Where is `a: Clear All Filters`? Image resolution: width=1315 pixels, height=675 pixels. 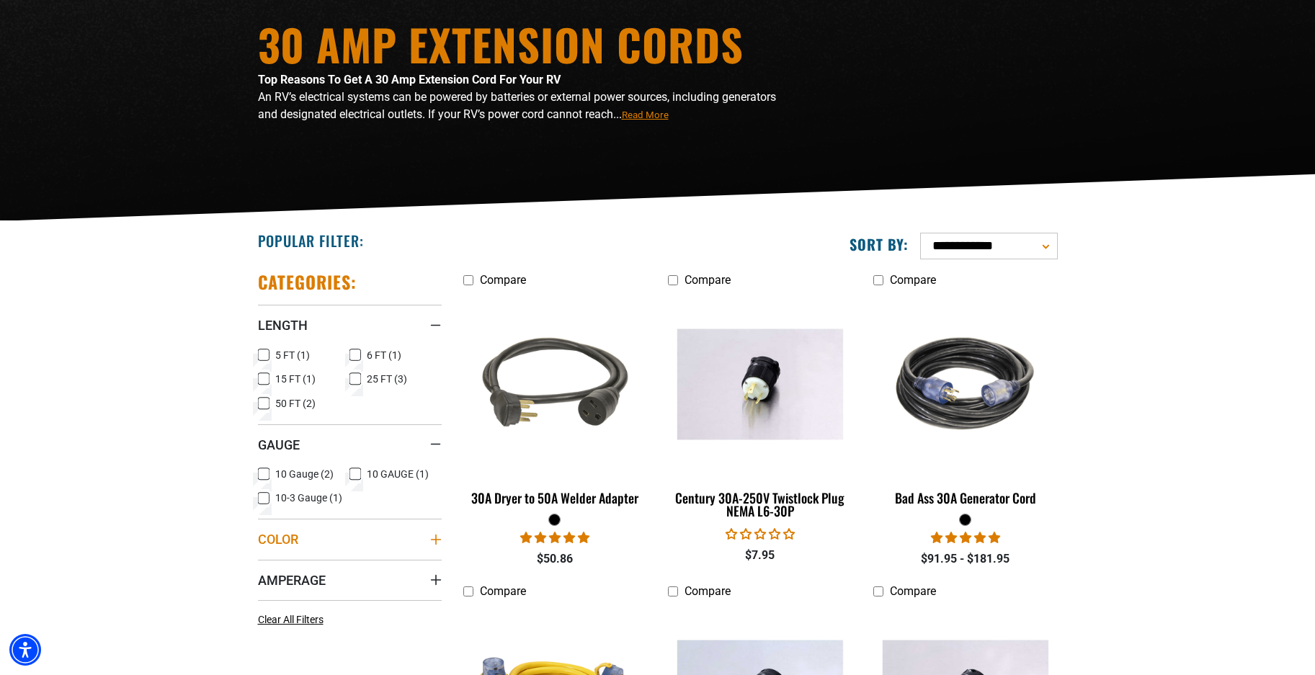 a: Clear All Filters is located at coordinates (293, 620).